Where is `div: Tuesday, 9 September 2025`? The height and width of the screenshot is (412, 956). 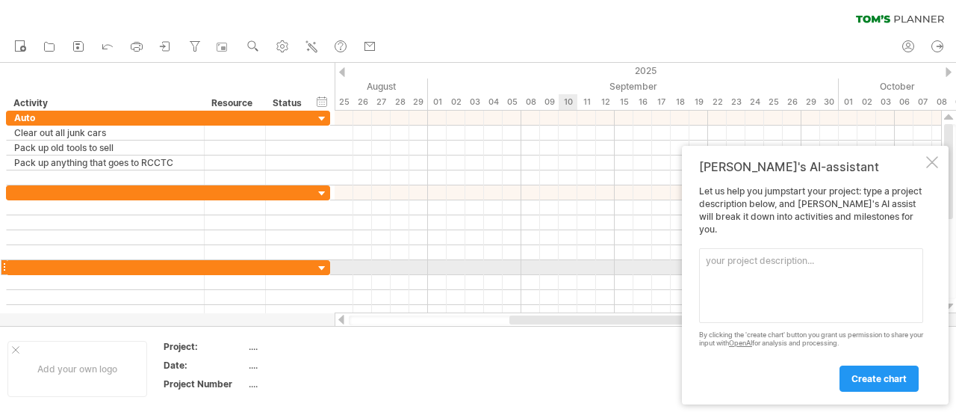 div: Tuesday, 9 September 2025 is located at coordinates (549, 102).